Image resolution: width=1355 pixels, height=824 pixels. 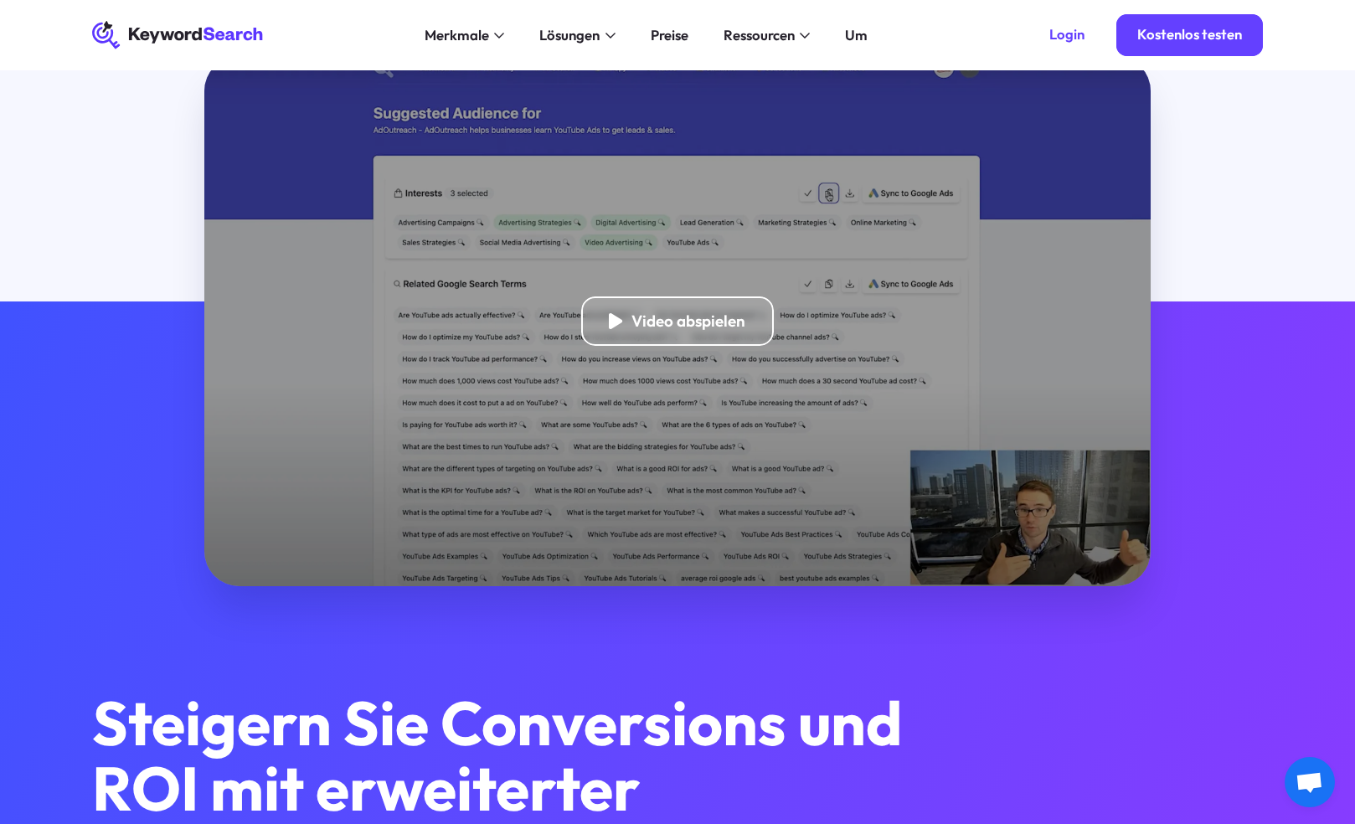 I want to click on font: Preise, so click(x=669, y=34).